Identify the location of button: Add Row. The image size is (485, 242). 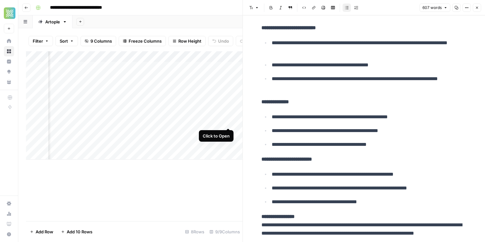
(41, 232).